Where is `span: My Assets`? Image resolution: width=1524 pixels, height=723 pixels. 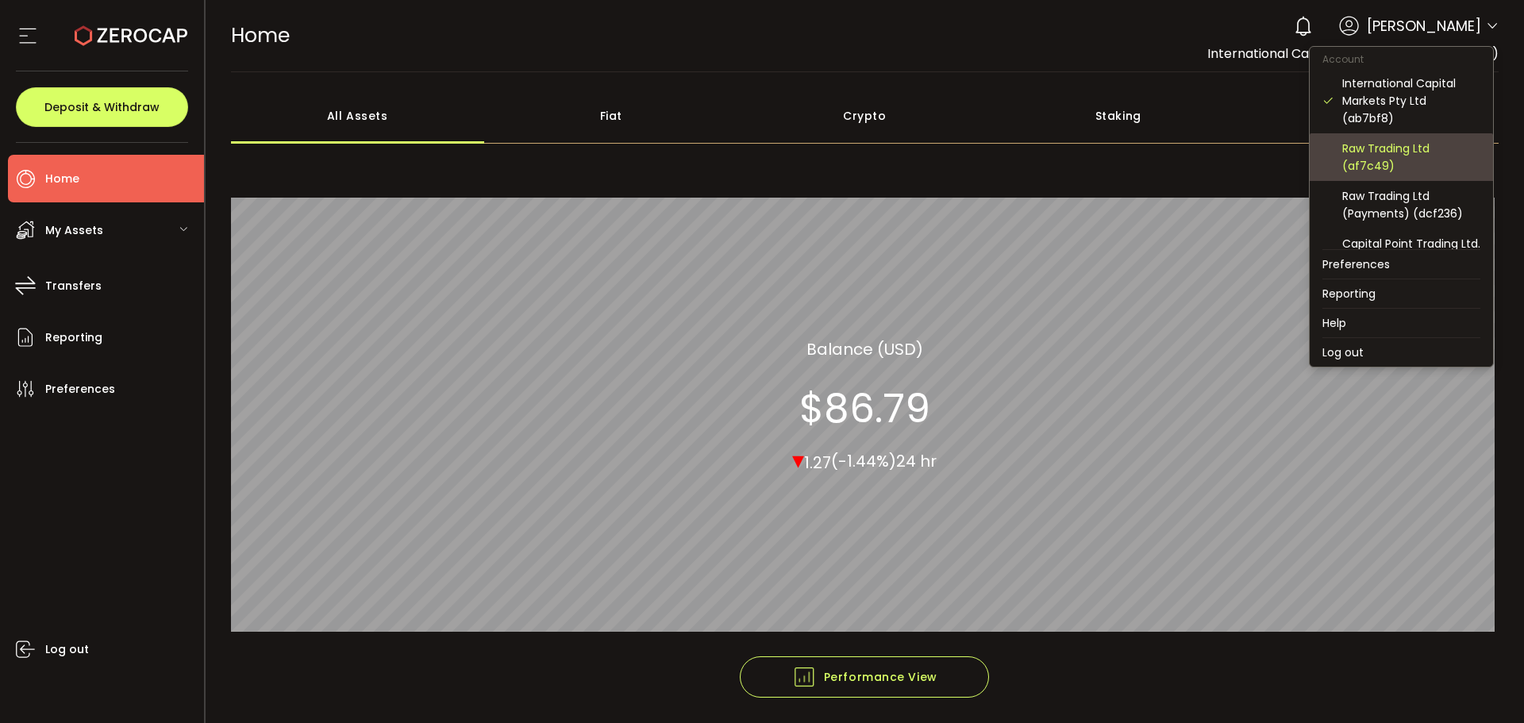 span: My Assets is located at coordinates (74, 230).